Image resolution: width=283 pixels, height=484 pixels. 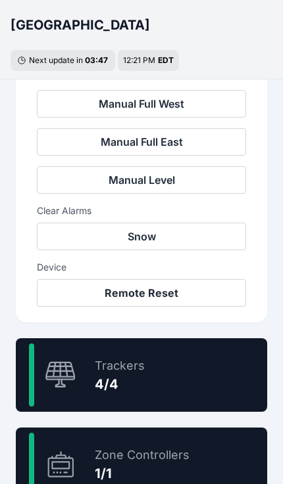 What do you see at coordinates (56, 60) in the screenshot?
I see `span: Next update in` at bounding box center [56, 60].